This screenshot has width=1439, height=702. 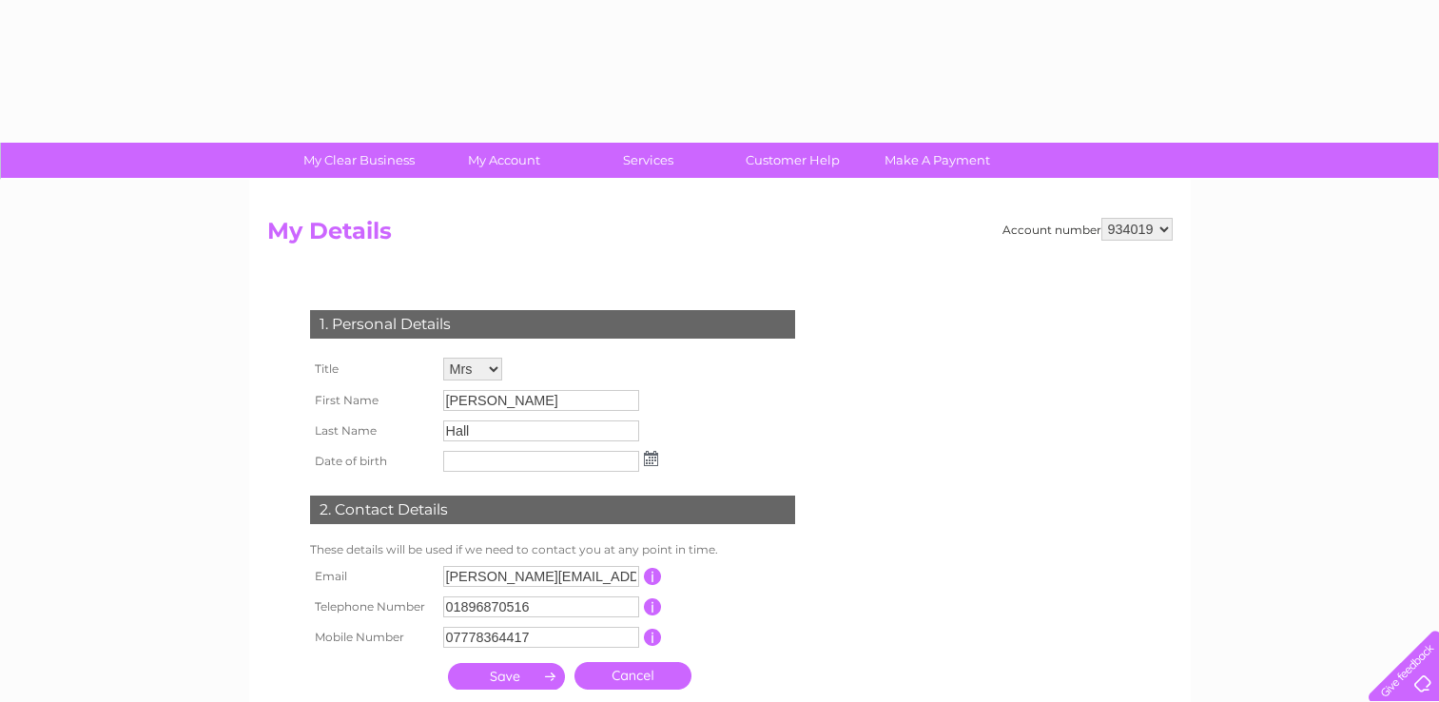 What do you see at coordinates (372, 637) in the screenshot?
I see `th: Mobile Number` at bounding box center [372, 637].